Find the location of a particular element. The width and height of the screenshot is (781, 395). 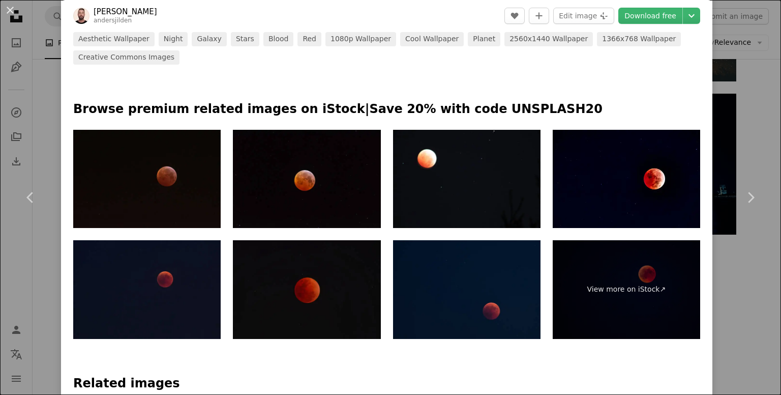

img: super wolf blood moon 21 of january 2019 is located at coordinates (307, 179).